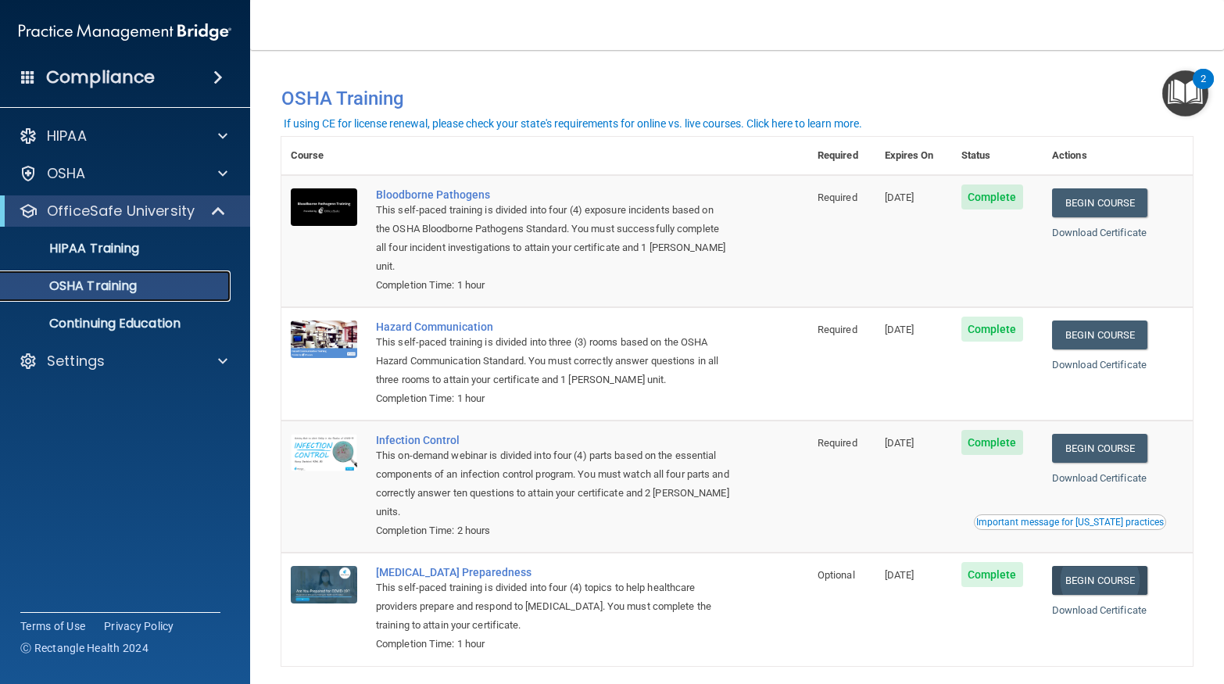  What do you see at coordinates (553, 195) in the screenshot?
I see `a: Bloodborne Pathogens` at bounding box center [553, 195].